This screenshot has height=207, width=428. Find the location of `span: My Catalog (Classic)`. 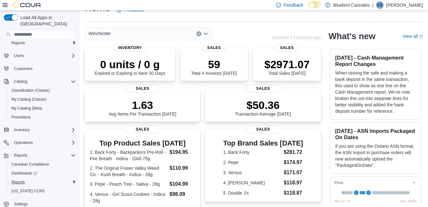

span: My Catalog (Classic) is located at coordinates (29, 99).